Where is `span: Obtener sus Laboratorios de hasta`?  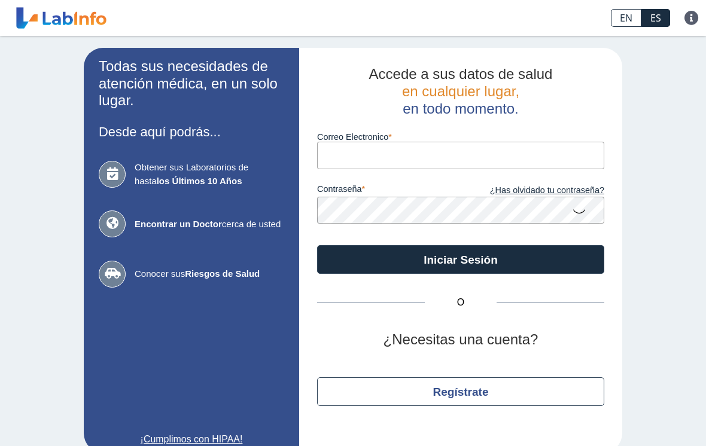 span: Obtener sus Laboratorios de hasta is located at coordinates (209, 174).